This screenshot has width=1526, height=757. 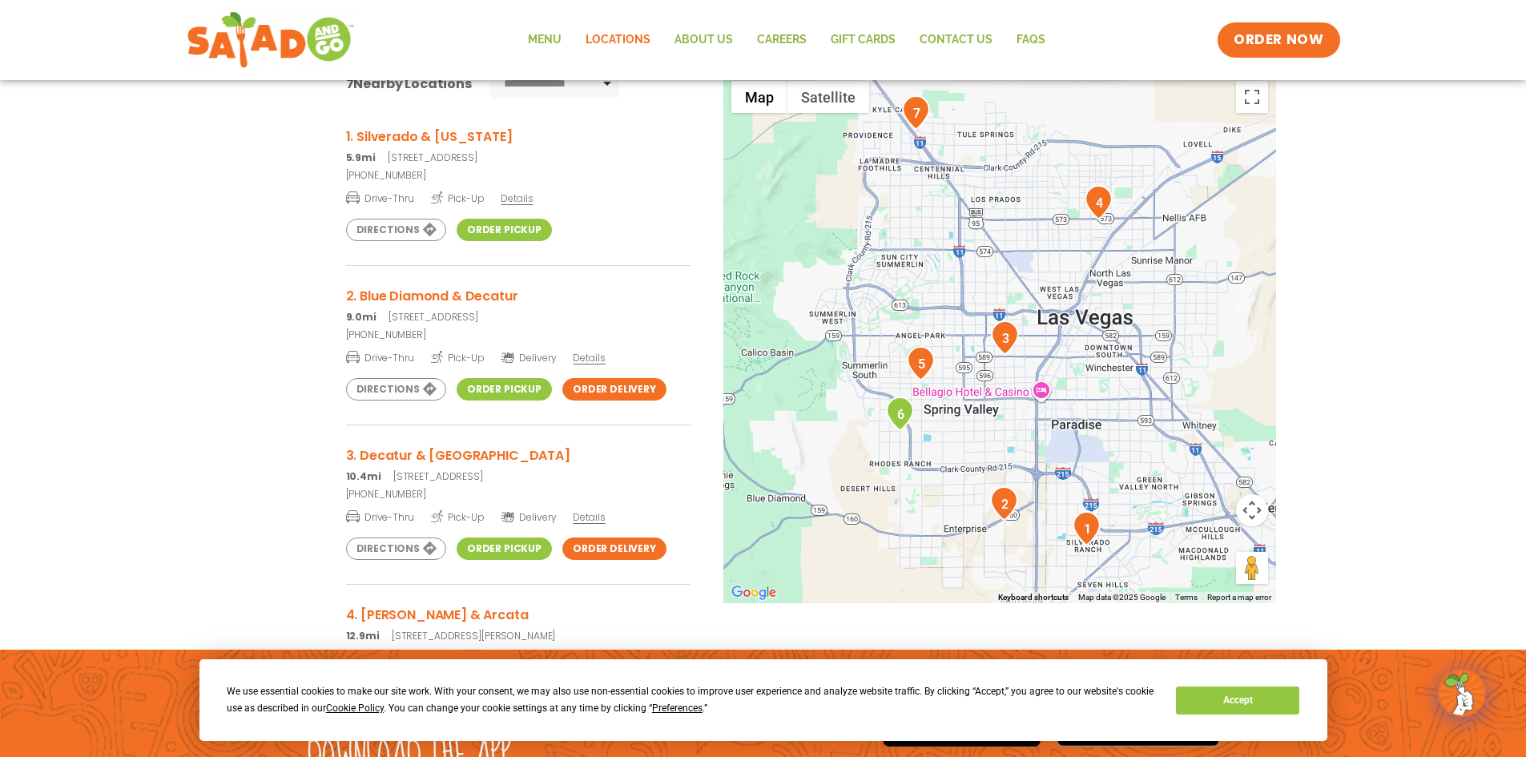 I want to click on div: 3, so click(x=1005, y=337).